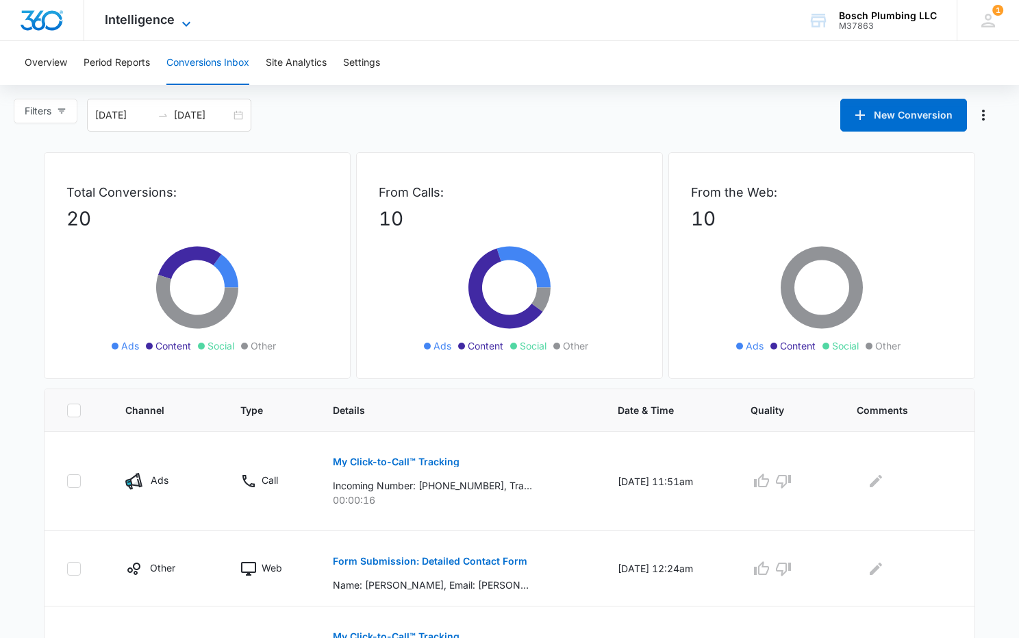 The image size is (1019, 638). Describe the element at coordinates (270, 480) in the screenshot. I see `p: Call` at that location.